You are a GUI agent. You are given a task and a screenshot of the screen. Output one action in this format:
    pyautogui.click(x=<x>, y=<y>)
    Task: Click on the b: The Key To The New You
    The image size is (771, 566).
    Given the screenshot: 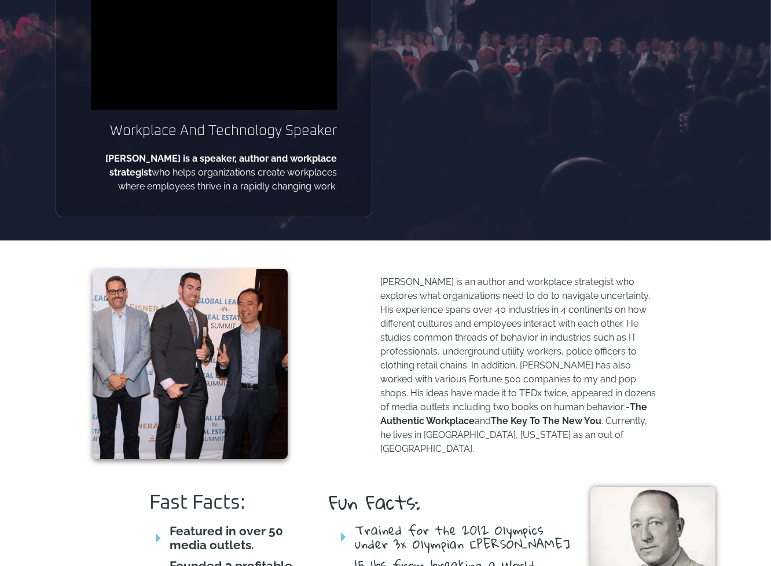 What is the action you would take?
    pyautogui.click(x=546, y=420)
    